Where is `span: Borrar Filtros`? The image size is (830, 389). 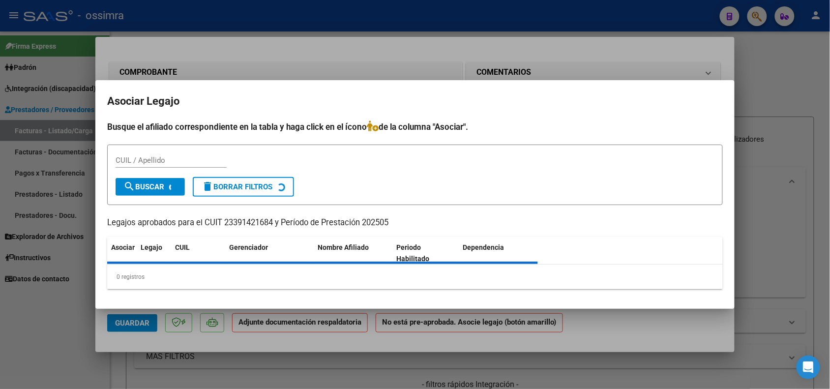
span: Borrar Filtros is located at coordinates (237, 187).